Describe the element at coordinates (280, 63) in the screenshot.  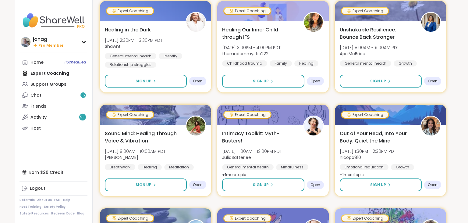
I see `div: Family` at that location.